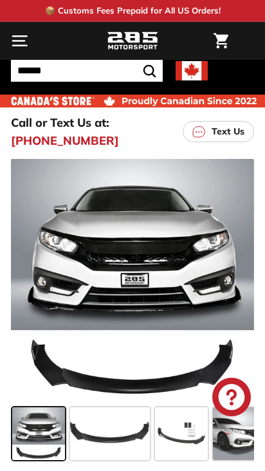 This screenshot has height=471, width=265. What do you see at coordinates (132, 11) in the screenshot?
I see `p: 📦 Customs Fees Prepaid for All US Orders!` at bounding box center [132, 11].